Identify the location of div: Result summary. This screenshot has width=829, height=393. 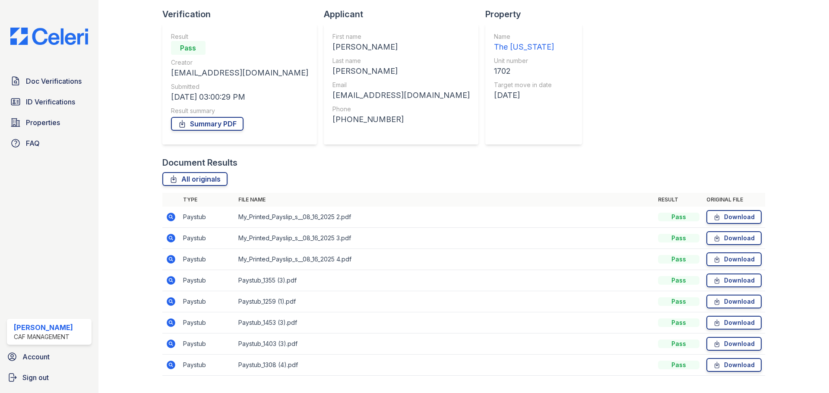
(240, 111).